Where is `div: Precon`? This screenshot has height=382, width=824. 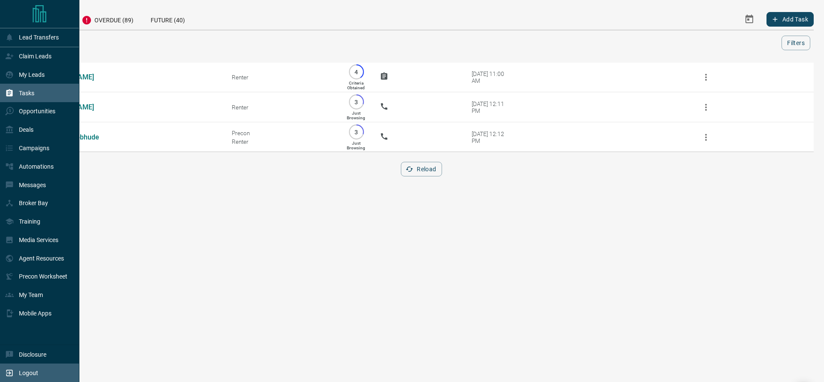
div: Precon is located at coordinates (282, 133).